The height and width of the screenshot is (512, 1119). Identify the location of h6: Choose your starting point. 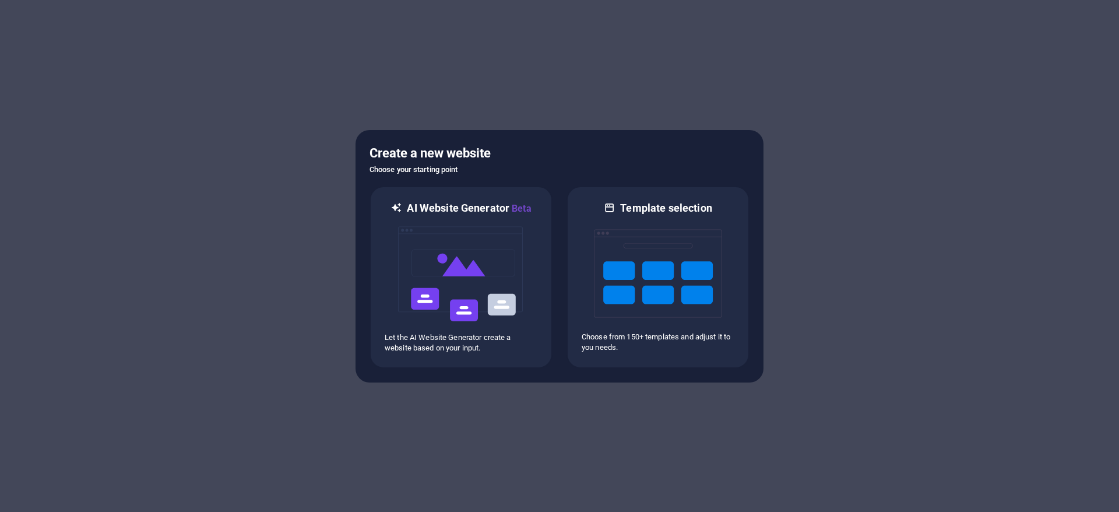
(560, 170).